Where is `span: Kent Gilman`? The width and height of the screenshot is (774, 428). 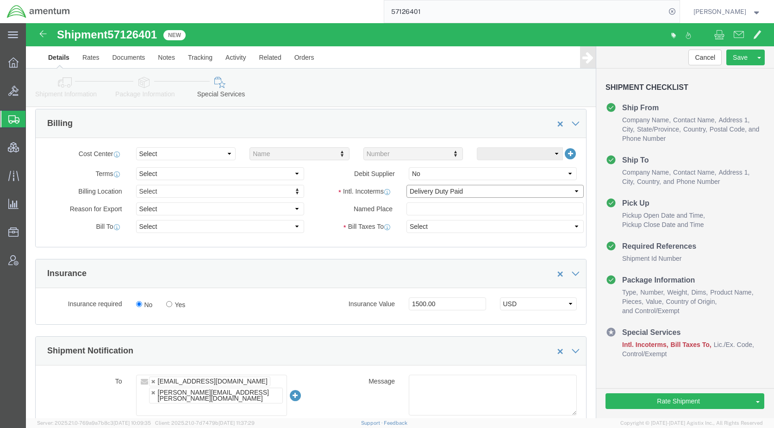 span: Kent Gilman is located at coordinates (720, 12).